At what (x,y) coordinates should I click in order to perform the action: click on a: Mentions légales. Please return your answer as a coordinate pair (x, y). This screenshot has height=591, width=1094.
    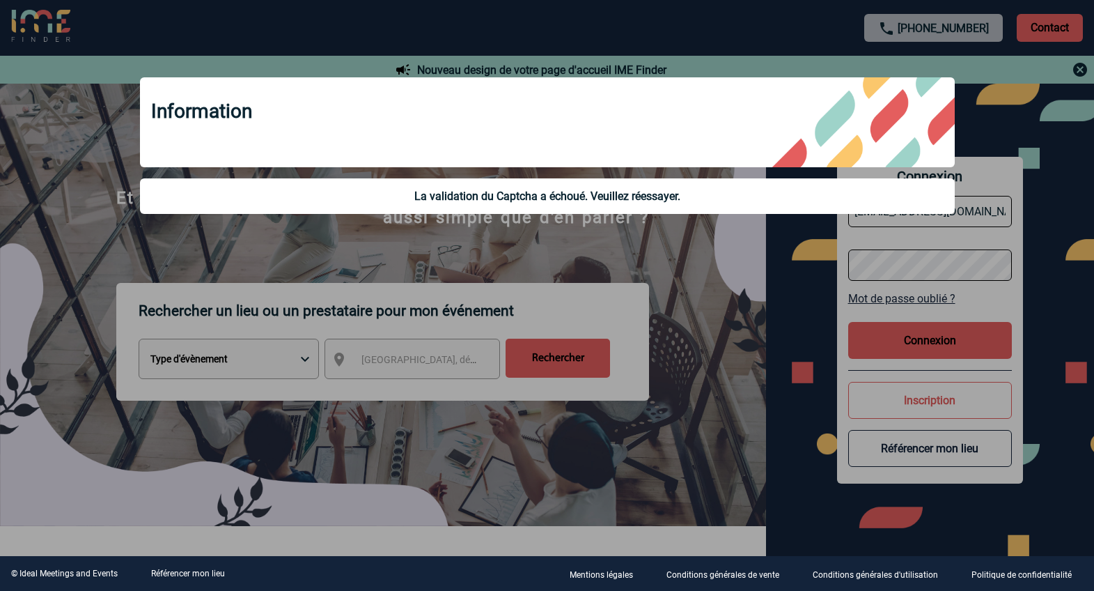
    Looking at the image, I should click on (607, 573).